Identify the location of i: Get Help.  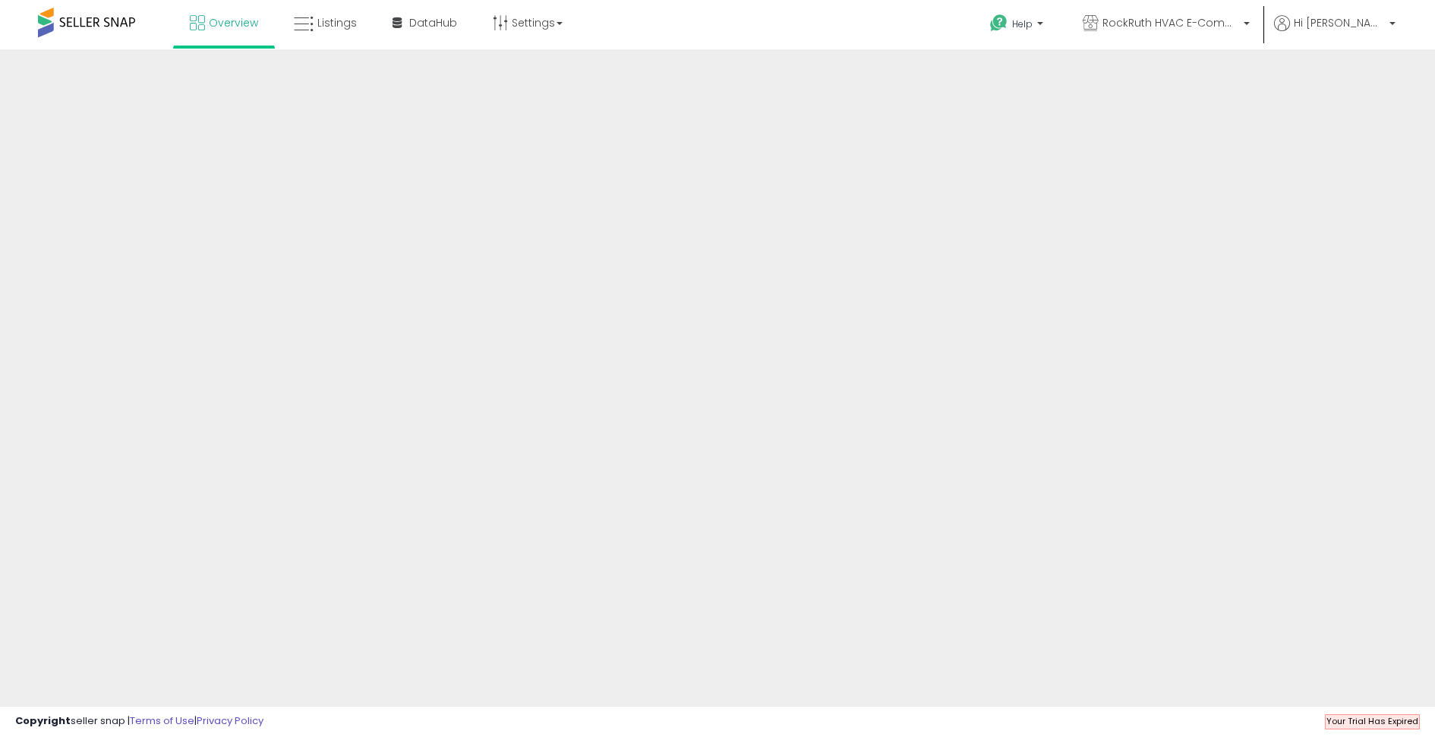
(998, 23).